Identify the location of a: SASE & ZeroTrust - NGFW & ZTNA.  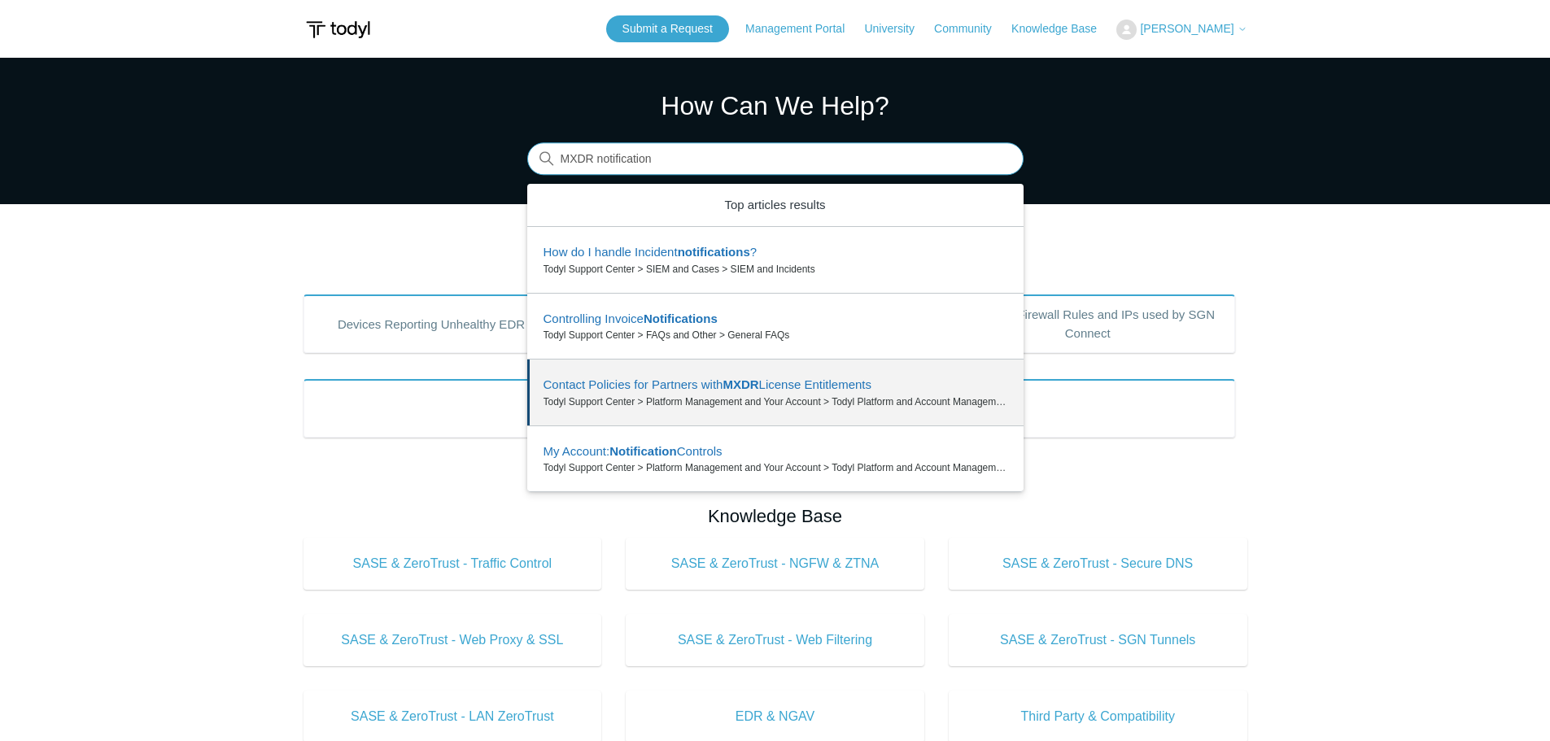
(774, 564).